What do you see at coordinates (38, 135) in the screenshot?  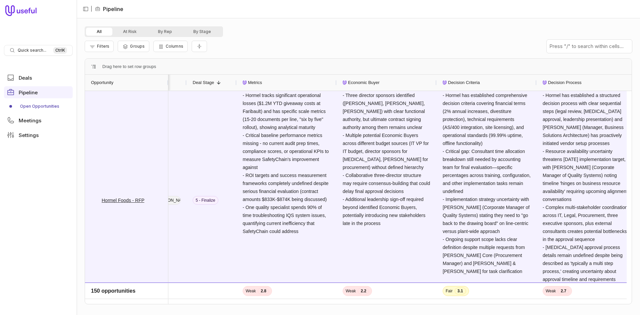 I see `a: Settings` at bounding box center [38, 135].